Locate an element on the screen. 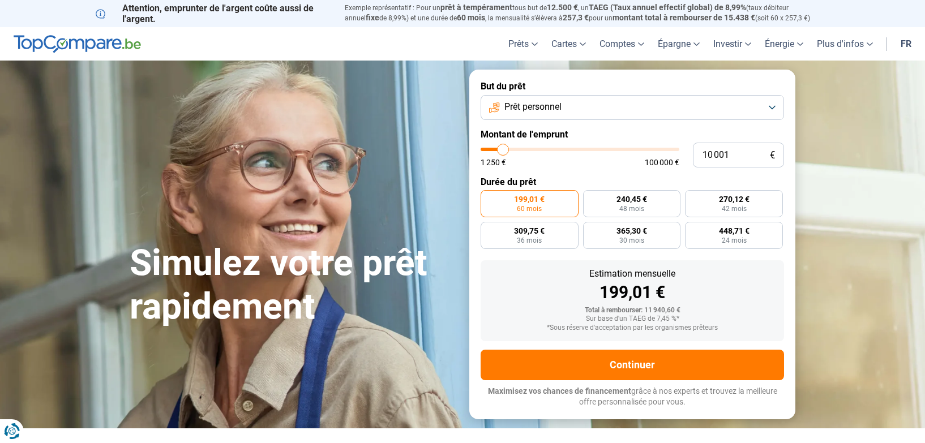  span: Maximisez vos chances de financement is located at coordinates (559, 391).